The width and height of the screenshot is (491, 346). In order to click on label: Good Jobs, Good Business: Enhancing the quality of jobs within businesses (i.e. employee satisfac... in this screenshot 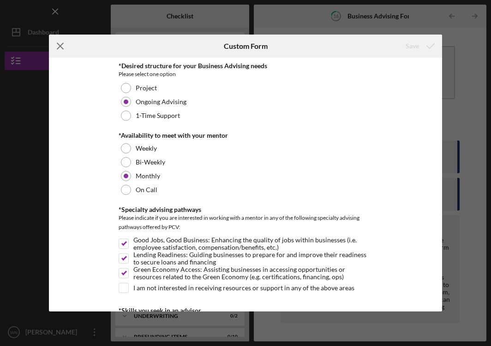, I will do `click(253, 244)`.